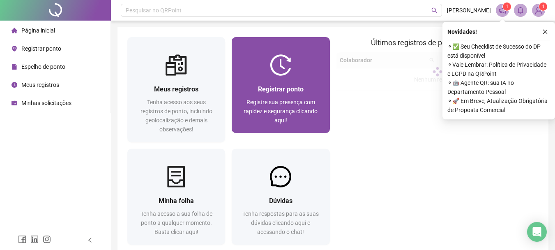 Image resolution: width=555 pixels, height=250 pixels. What do you see at coordinates (281, 222) in the screenshot?
I see `span: Tenha respostas para as suas dúvidas clicando aqui e acessando o chat!` at bounding box center [281, 222].